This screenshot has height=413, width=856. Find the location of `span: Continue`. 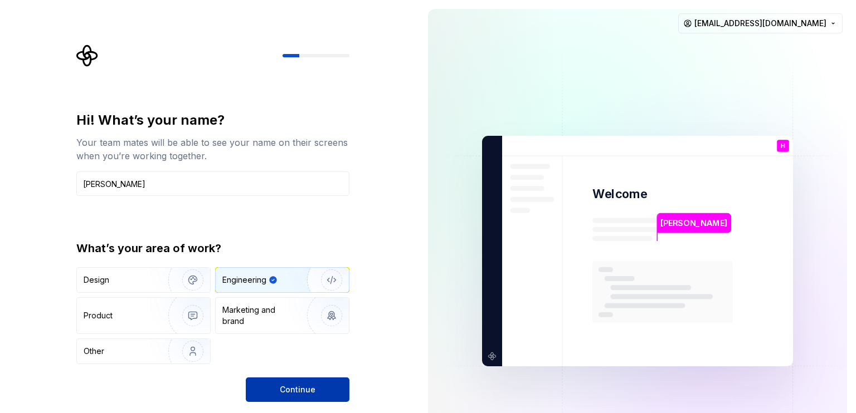

span: Continue is located at coordinates (298, 390).